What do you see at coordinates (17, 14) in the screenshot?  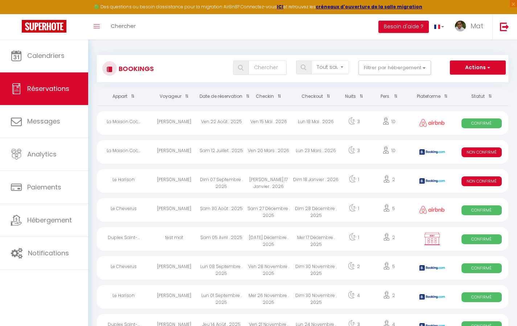 I see `button: Ouvrir le widget de chat LiveChat` at bounding box center [17, 14].